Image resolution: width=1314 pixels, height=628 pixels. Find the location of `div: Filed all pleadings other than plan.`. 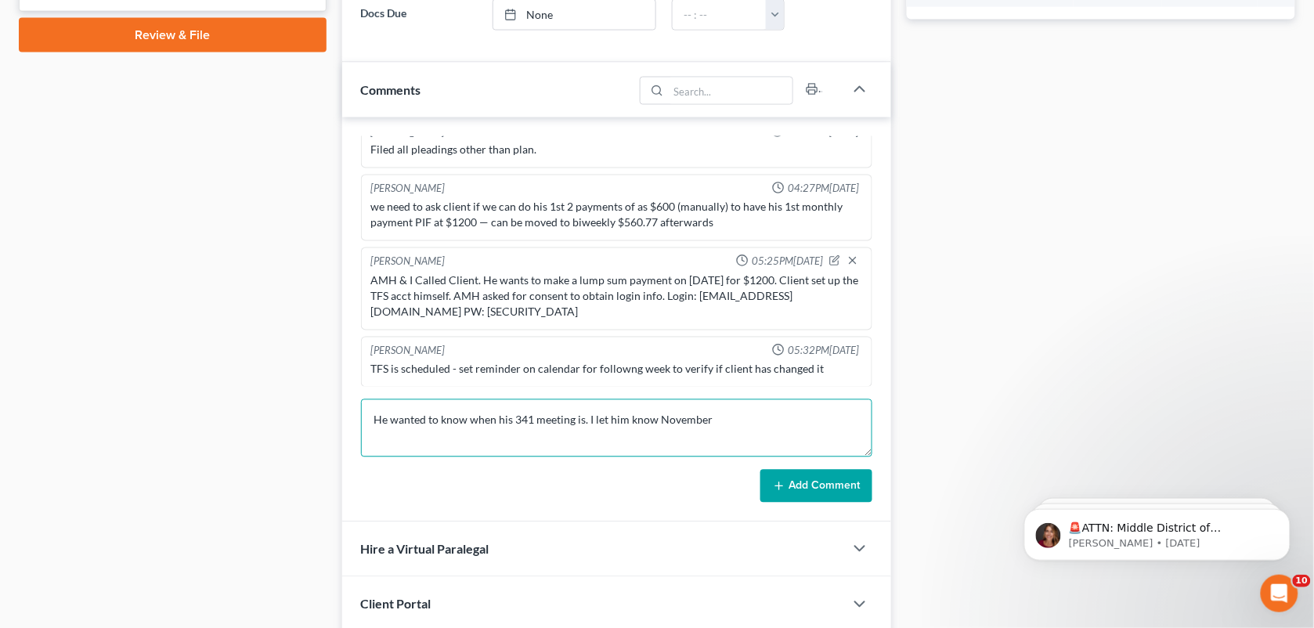

div: Filed all pleadings other than plan. is located at coordinates (617, 150).